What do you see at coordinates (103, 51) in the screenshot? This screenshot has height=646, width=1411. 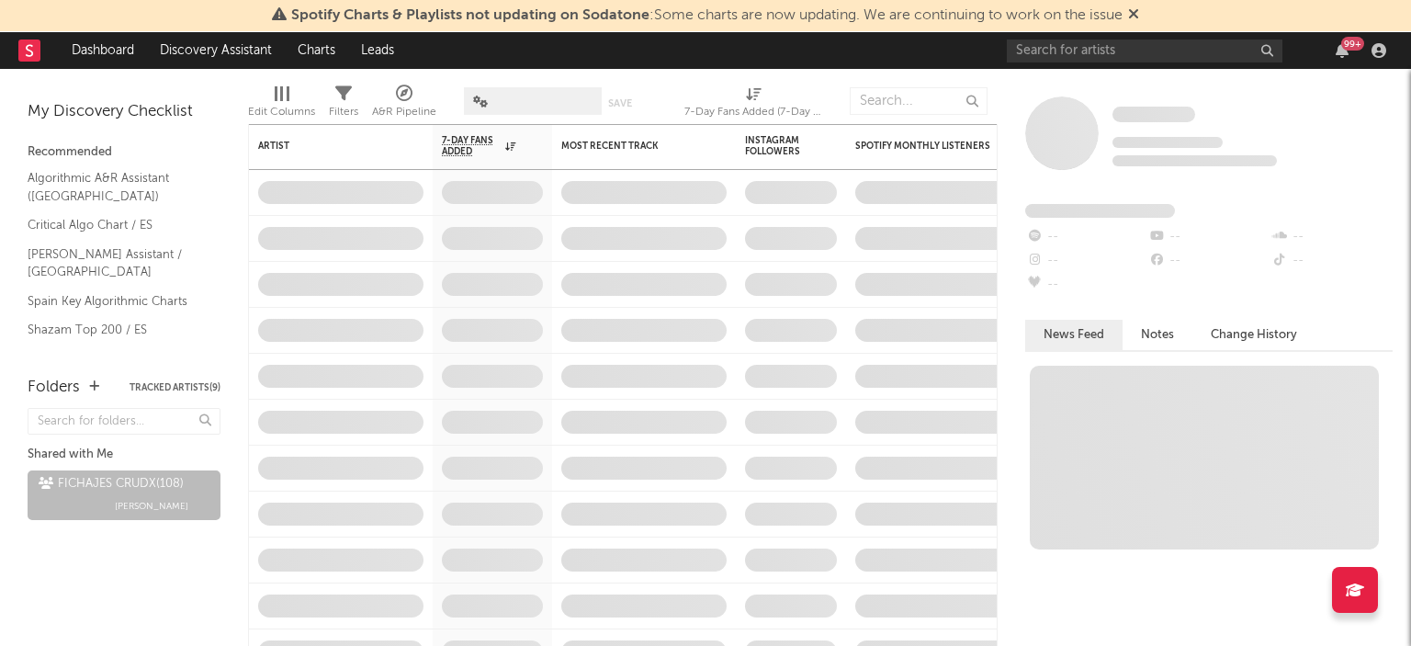 I see `a: Dashboard` at bounding box center [103, 51].